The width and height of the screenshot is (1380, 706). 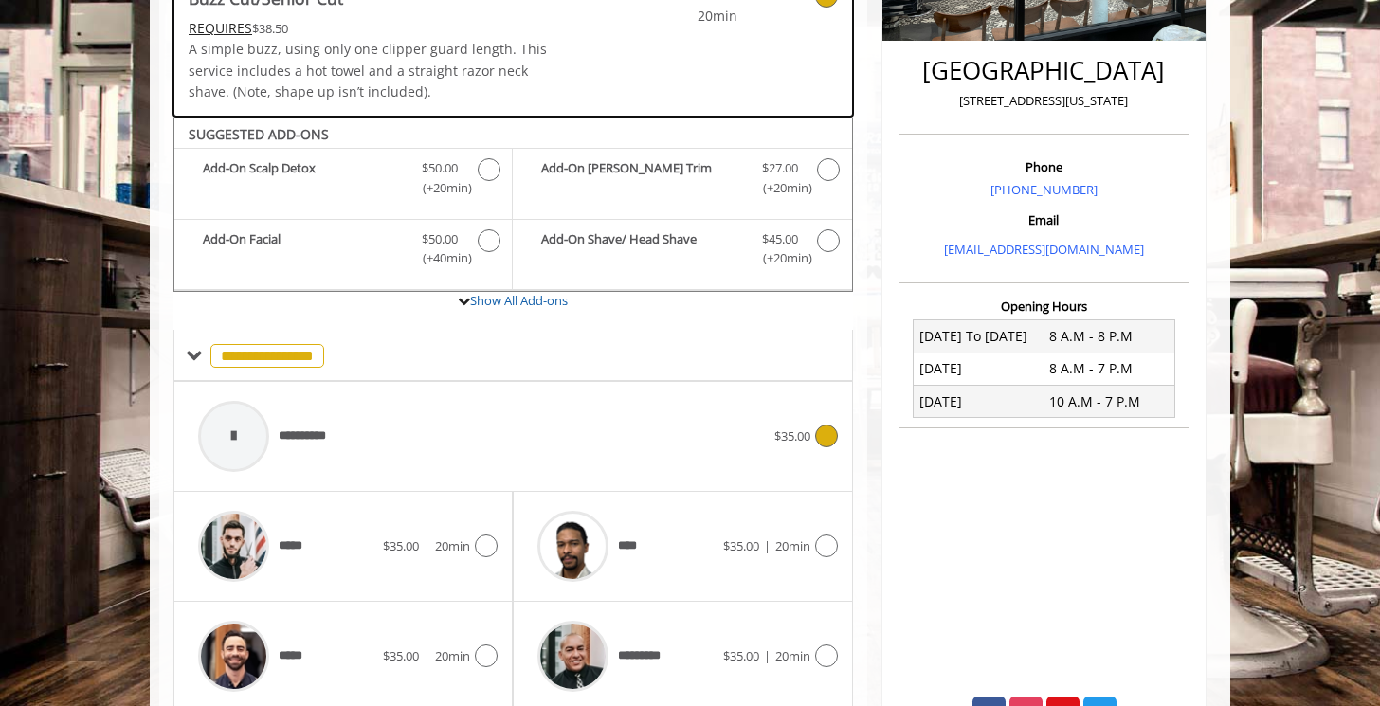 I want to click on td: 8 A.M - 7 P.M, so click(x=1109, y=369).